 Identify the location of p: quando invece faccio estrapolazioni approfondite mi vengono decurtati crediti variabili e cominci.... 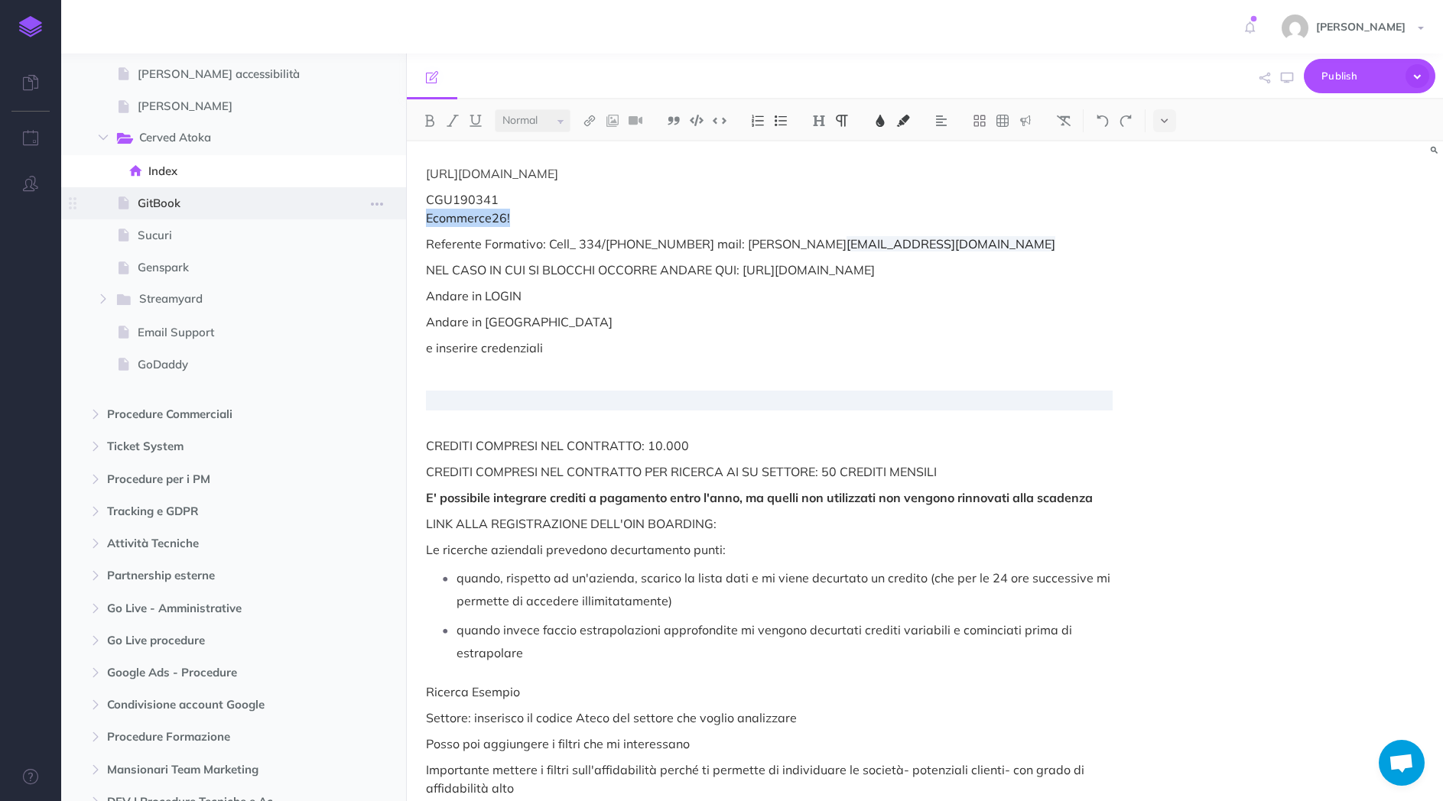
(784, 641).